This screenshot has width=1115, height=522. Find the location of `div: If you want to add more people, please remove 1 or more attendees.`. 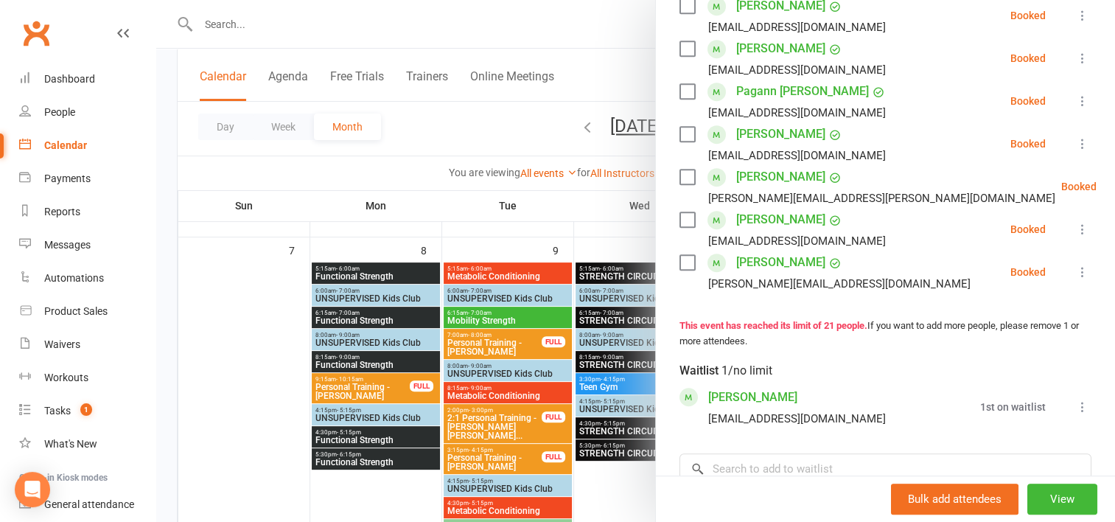

div: If you want to add more people, please remove 1 or more attendees. is located at coordinates (885, 334).